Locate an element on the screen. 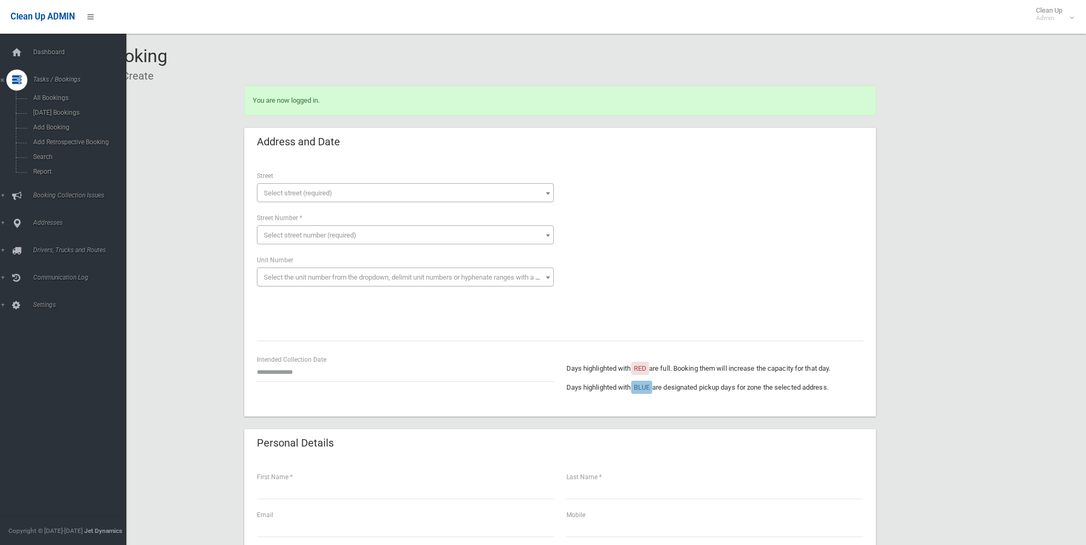  small: Admin is located at coordinates (1049, 18).